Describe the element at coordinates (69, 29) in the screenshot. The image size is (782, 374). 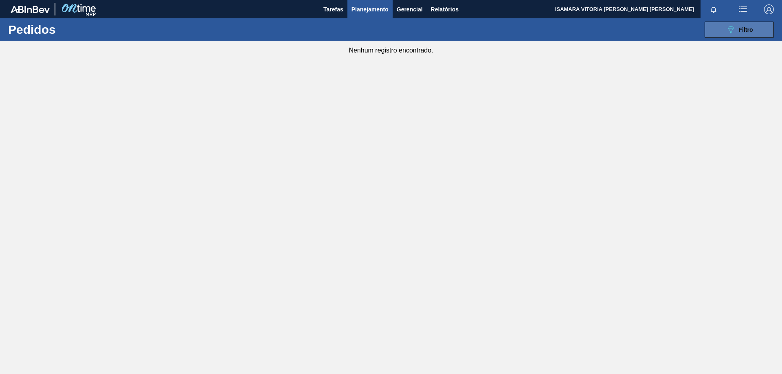
I see `h1: Pedidos` at that location.